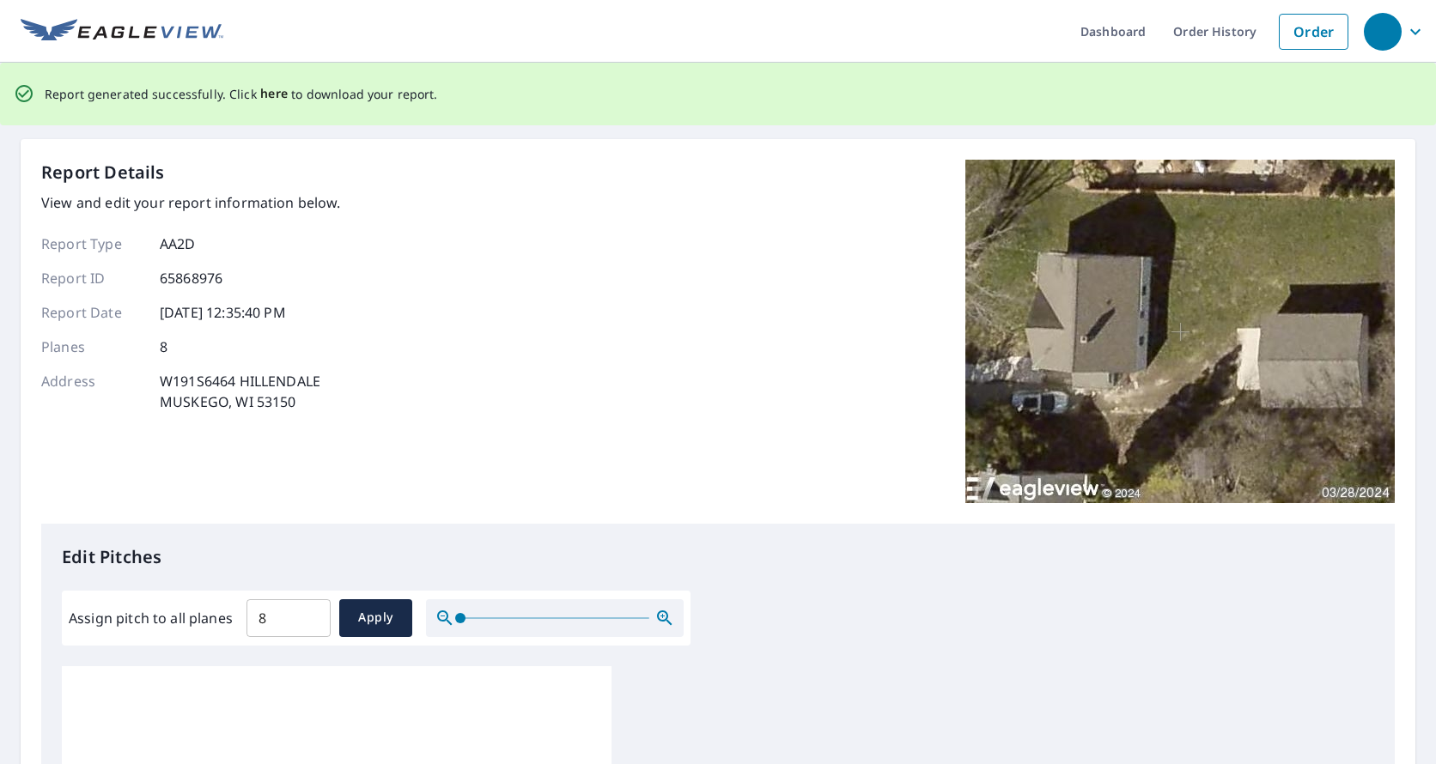 This screenshot has height=764, width=1436. What do you see at coordinates (240, 392) in the screenshot?
I see `p: W191S6464 HILLENDALE MUSKEGO, WI 53150` at bounding box center [240, 392].